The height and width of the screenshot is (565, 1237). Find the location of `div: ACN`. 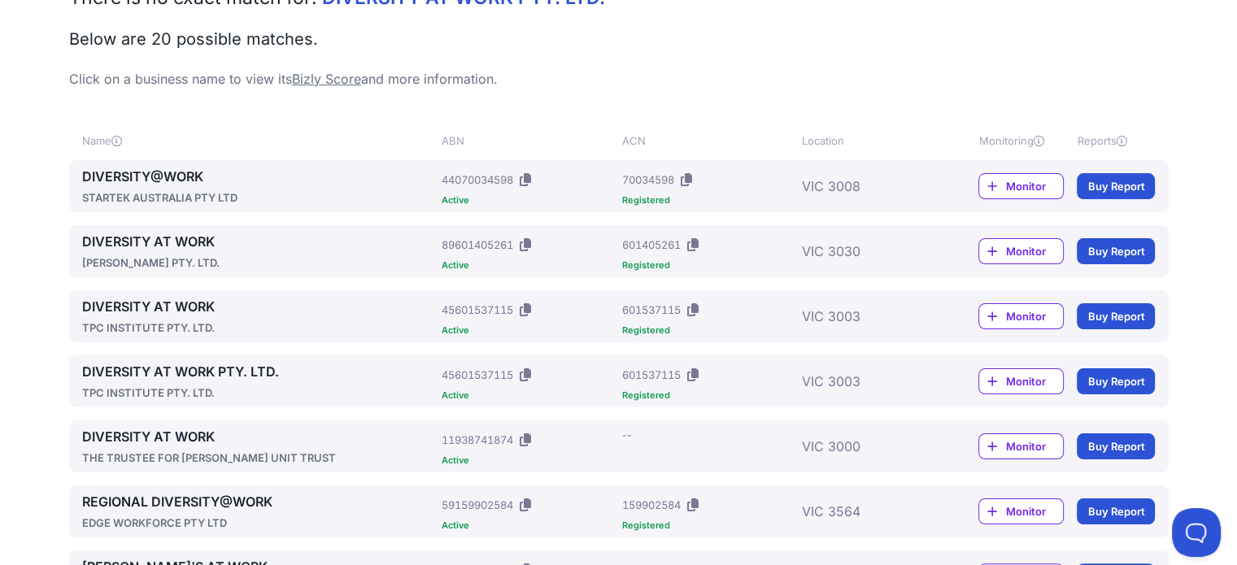

div: ACN is located at coordinates (707, 141).